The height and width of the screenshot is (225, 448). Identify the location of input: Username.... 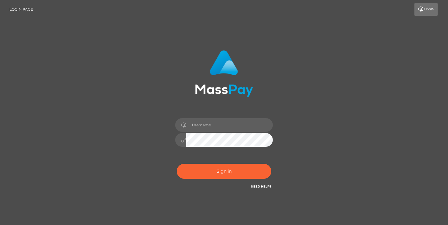
(229, 125).